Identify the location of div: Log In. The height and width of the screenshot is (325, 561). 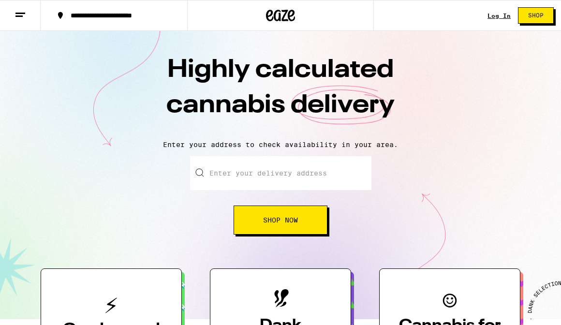
(499, 15).